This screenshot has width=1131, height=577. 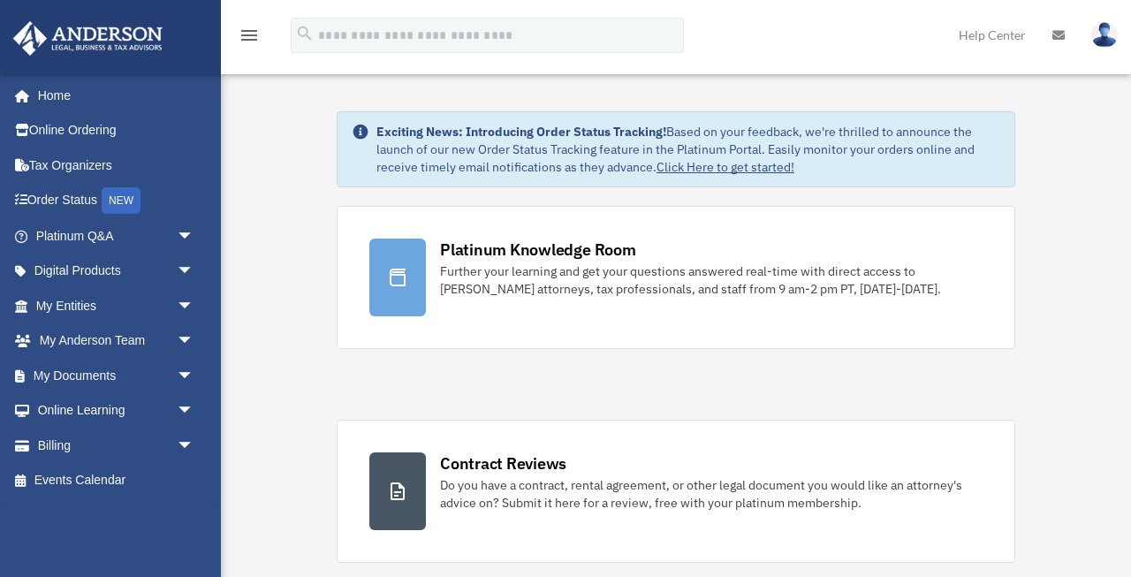 What do you see at coordinates (117, 376) in the screenshot?
I see `a: My Documentsarrow_drop_down` at bounding box center [117, 376].